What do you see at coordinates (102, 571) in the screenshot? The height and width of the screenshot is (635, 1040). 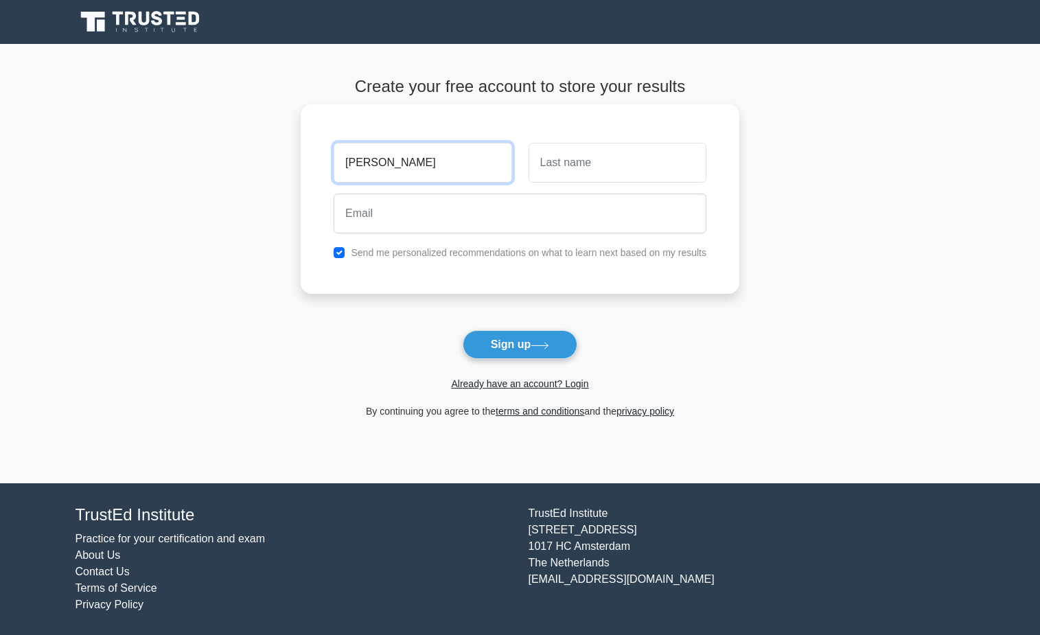 I see `a: Contact Us` at bounding box center [102, 571].